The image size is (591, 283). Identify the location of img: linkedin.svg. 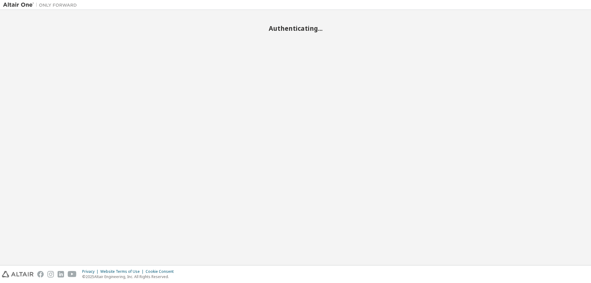
(61, 274).